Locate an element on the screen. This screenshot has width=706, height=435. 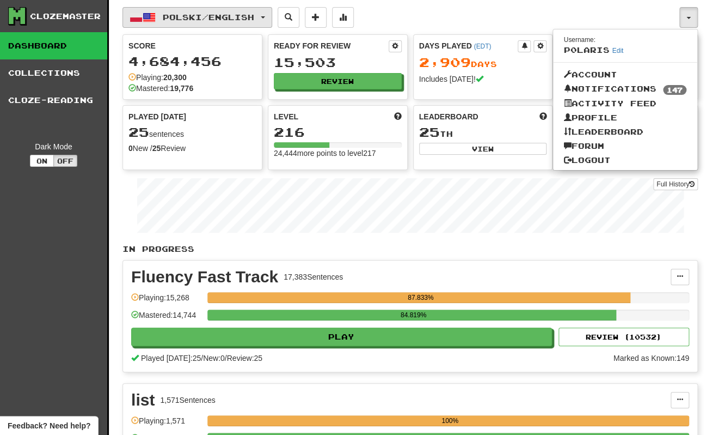
button: More stats is located at coordinates (343, 17).